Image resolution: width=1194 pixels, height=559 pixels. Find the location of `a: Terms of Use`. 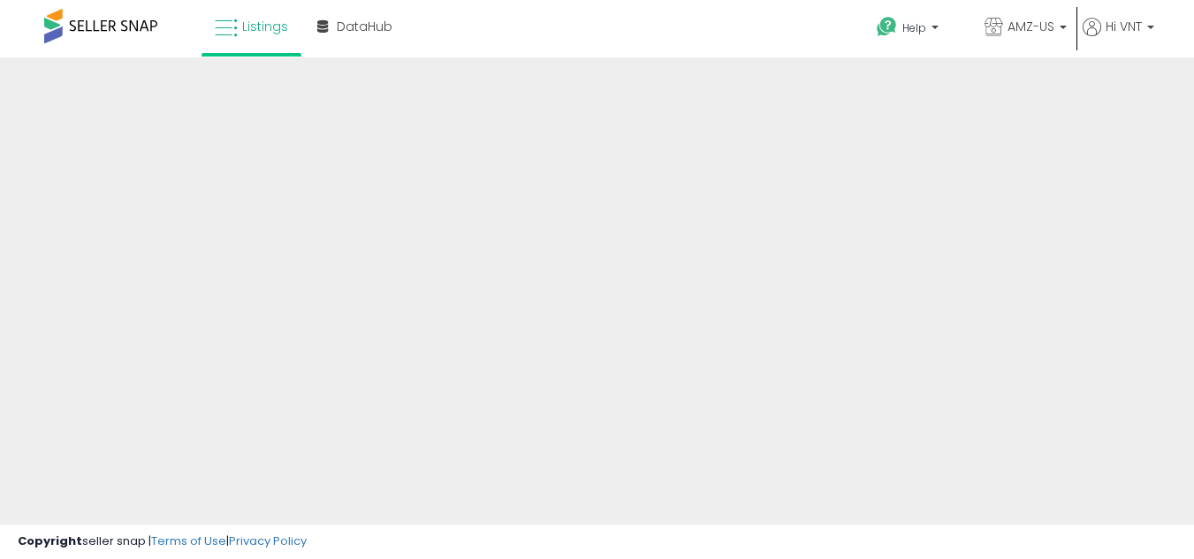

a: Terms of Use is located at coordinates (188, 541).